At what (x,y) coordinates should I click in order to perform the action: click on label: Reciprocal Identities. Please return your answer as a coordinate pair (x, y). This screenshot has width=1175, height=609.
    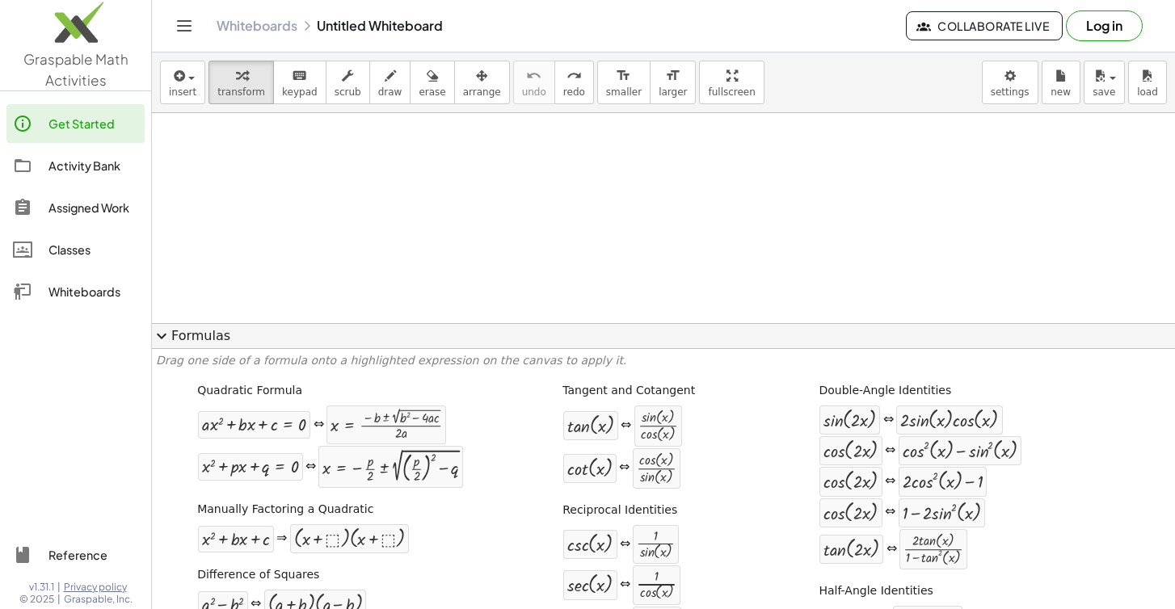
    Looking at the image, I should click on (620, 511).